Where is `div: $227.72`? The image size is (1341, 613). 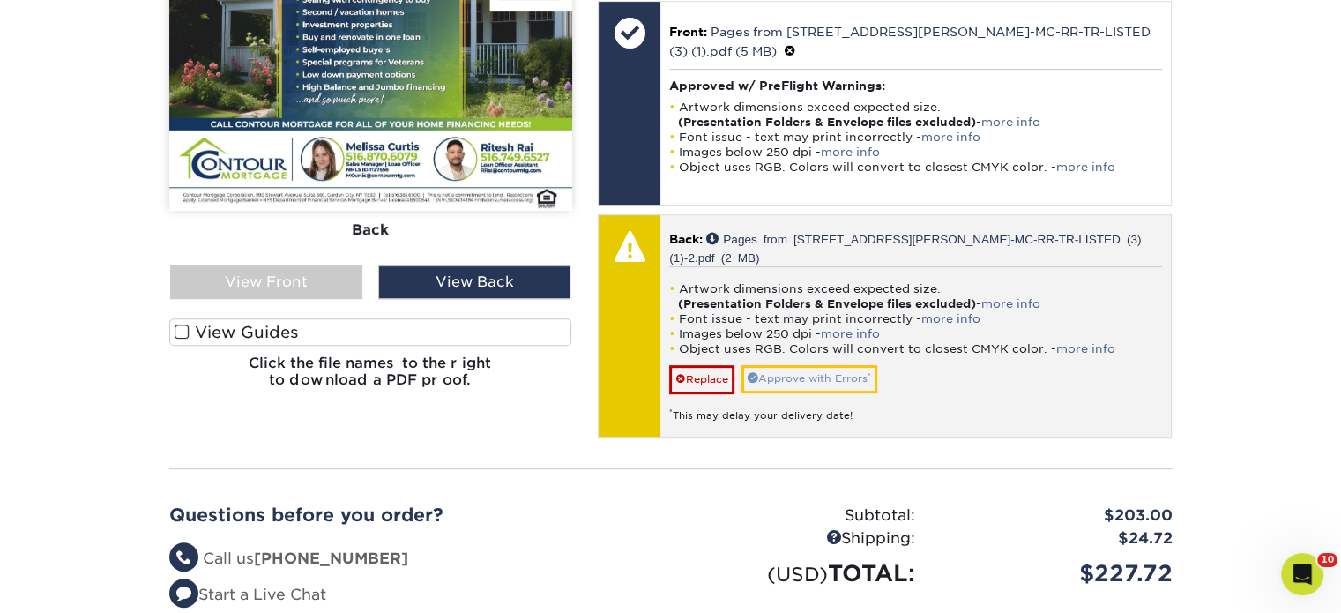
div: $227.72 is located at coordinates (1057, 573).